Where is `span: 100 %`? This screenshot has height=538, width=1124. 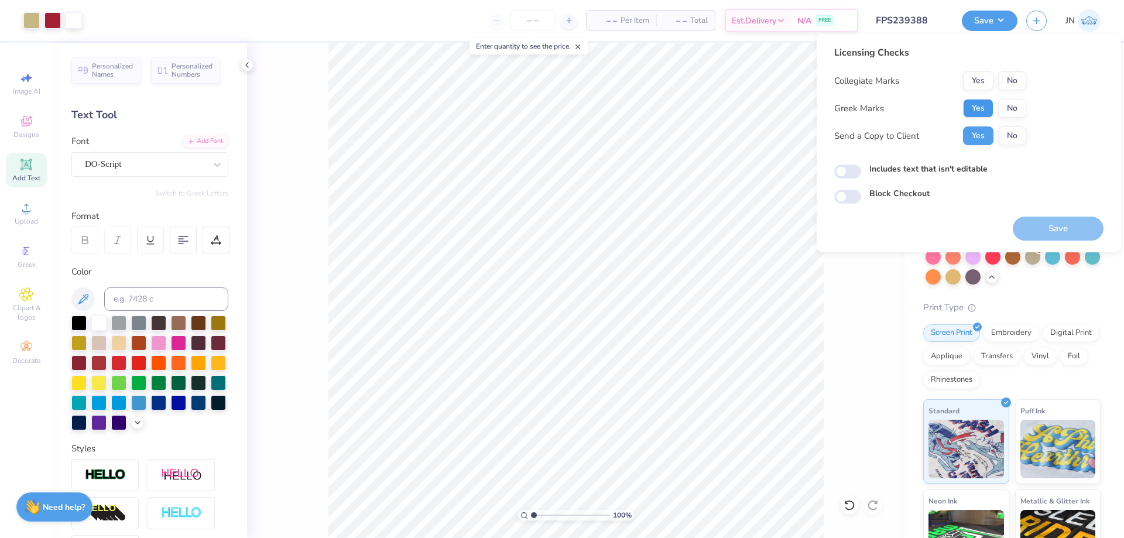 span: 100 % is located at coordinates (622, 515).